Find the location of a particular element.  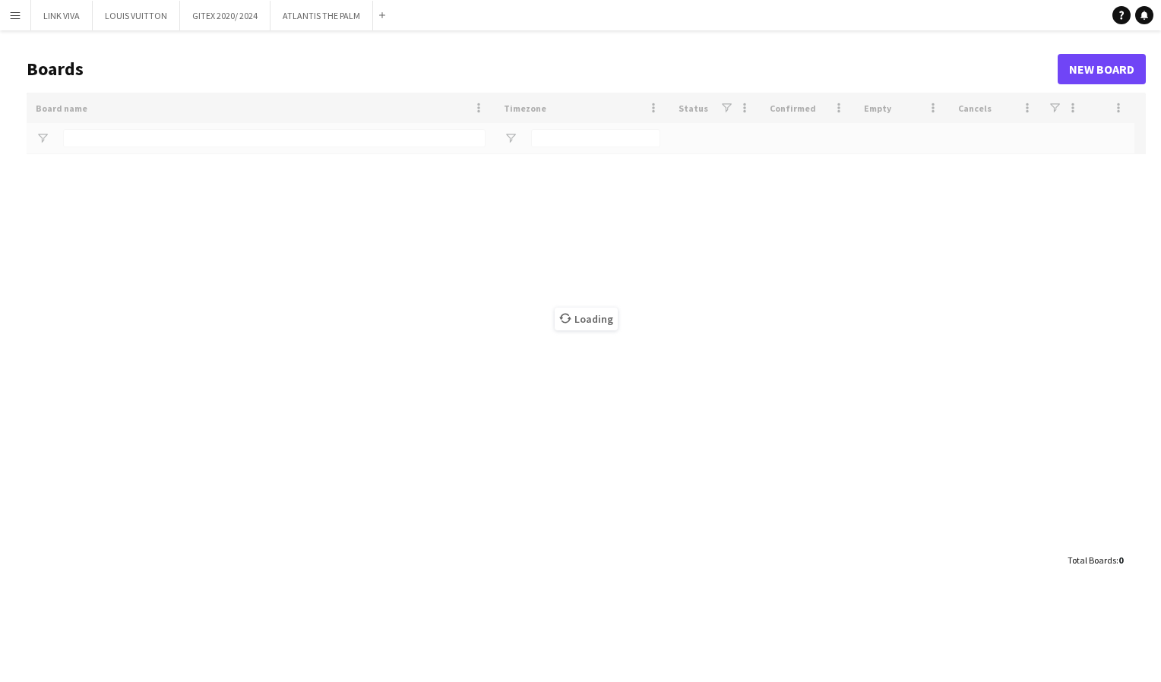

span: 0 is located at coordinates (1121, 560).